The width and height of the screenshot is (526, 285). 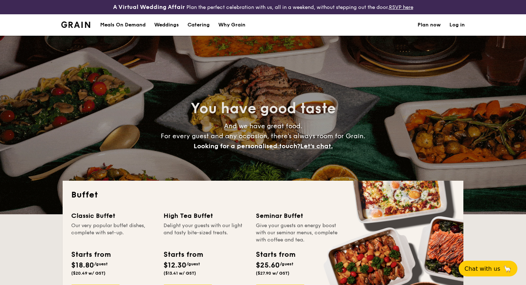 What do you see at coordinates (272, 273) in the screenshot?
I see `span: ($27.90 w/ GST)` at bounding box center [272, 273].